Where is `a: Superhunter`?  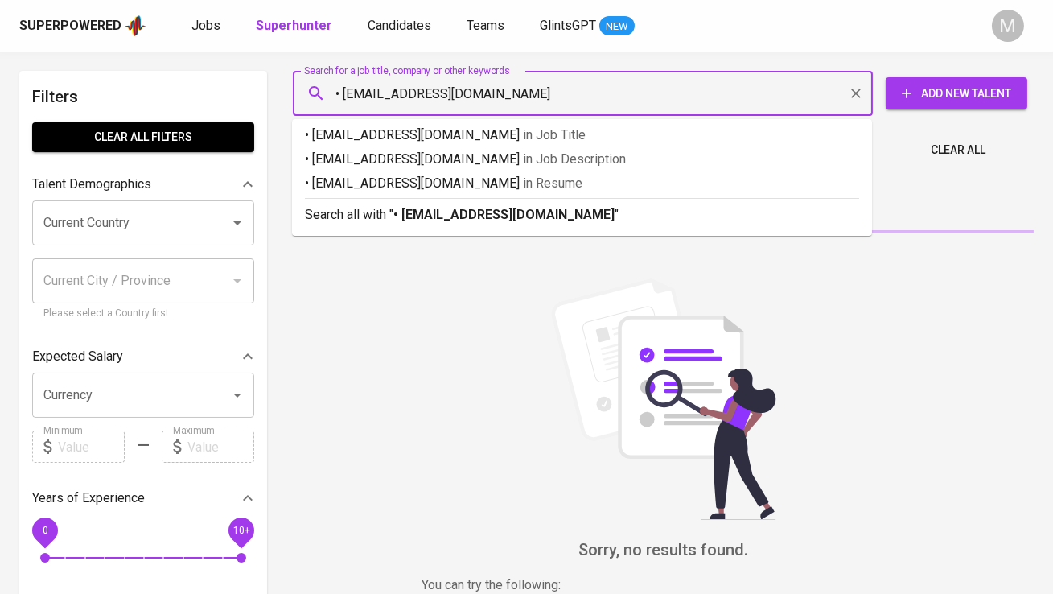 a: Superhunter is located at coordinates (295, 26).